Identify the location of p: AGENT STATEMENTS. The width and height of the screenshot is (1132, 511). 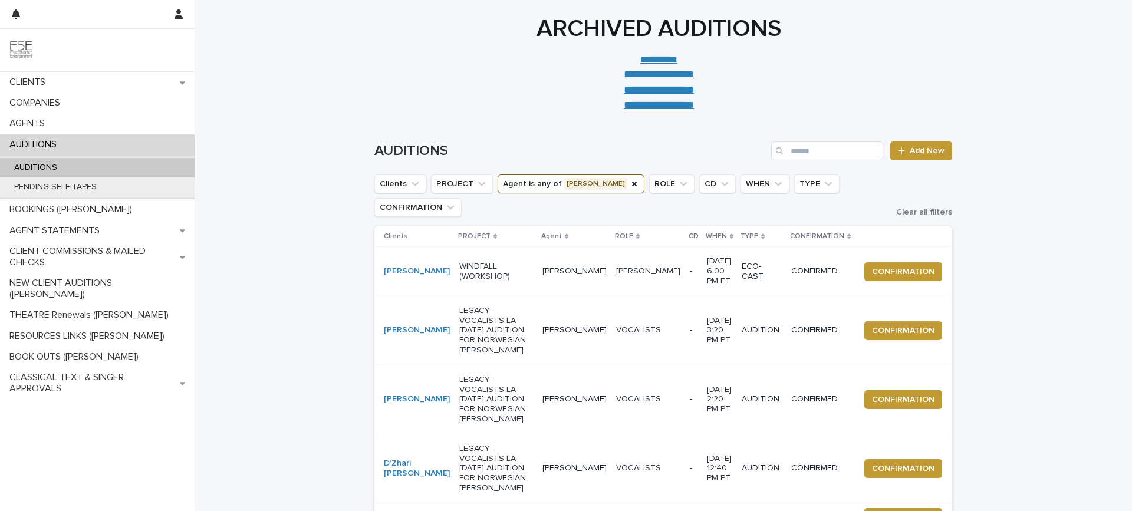
(57, 231).